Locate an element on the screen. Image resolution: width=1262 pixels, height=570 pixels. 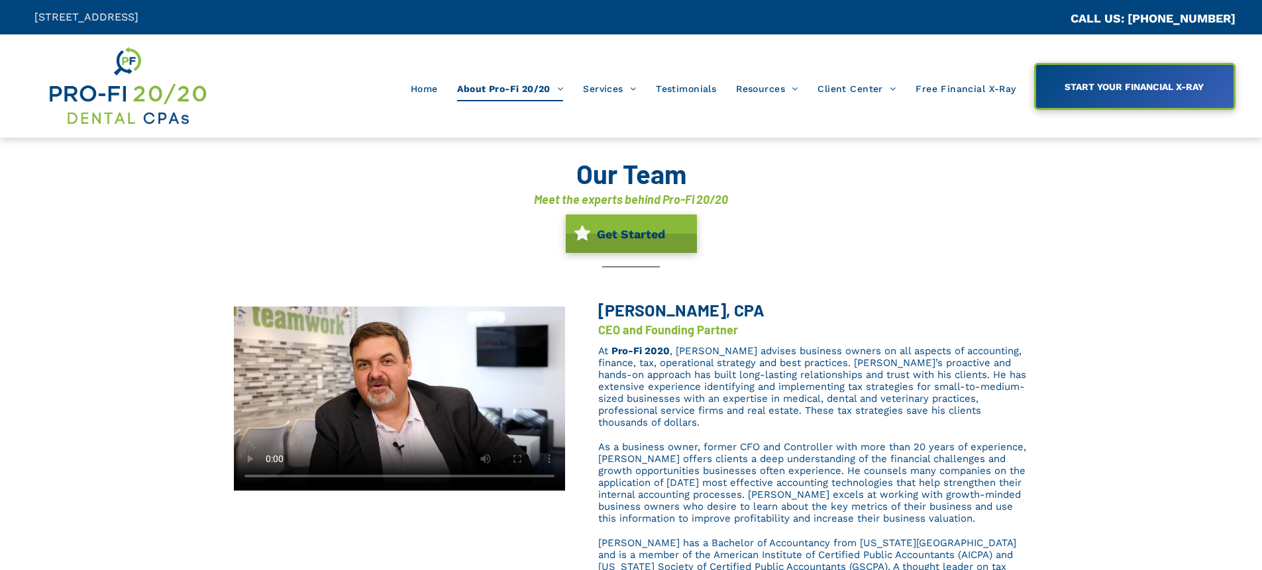
a: Get Started is located at coordinates (631, 234).